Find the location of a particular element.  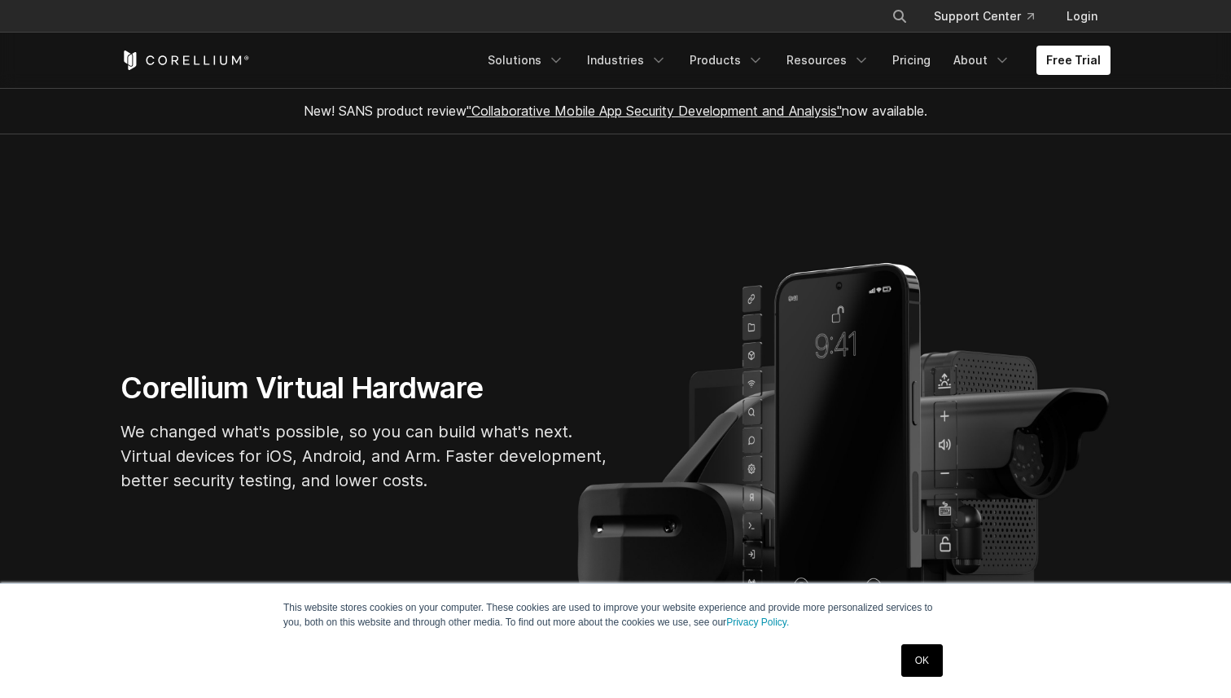

a: Support Center is located at coordinates (984, 16).